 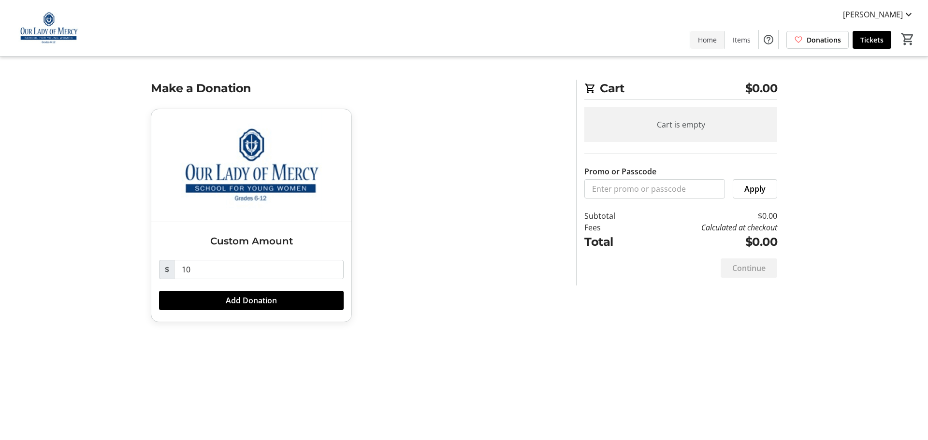 I want to click on span: Apply, so click(x=755, y=189).